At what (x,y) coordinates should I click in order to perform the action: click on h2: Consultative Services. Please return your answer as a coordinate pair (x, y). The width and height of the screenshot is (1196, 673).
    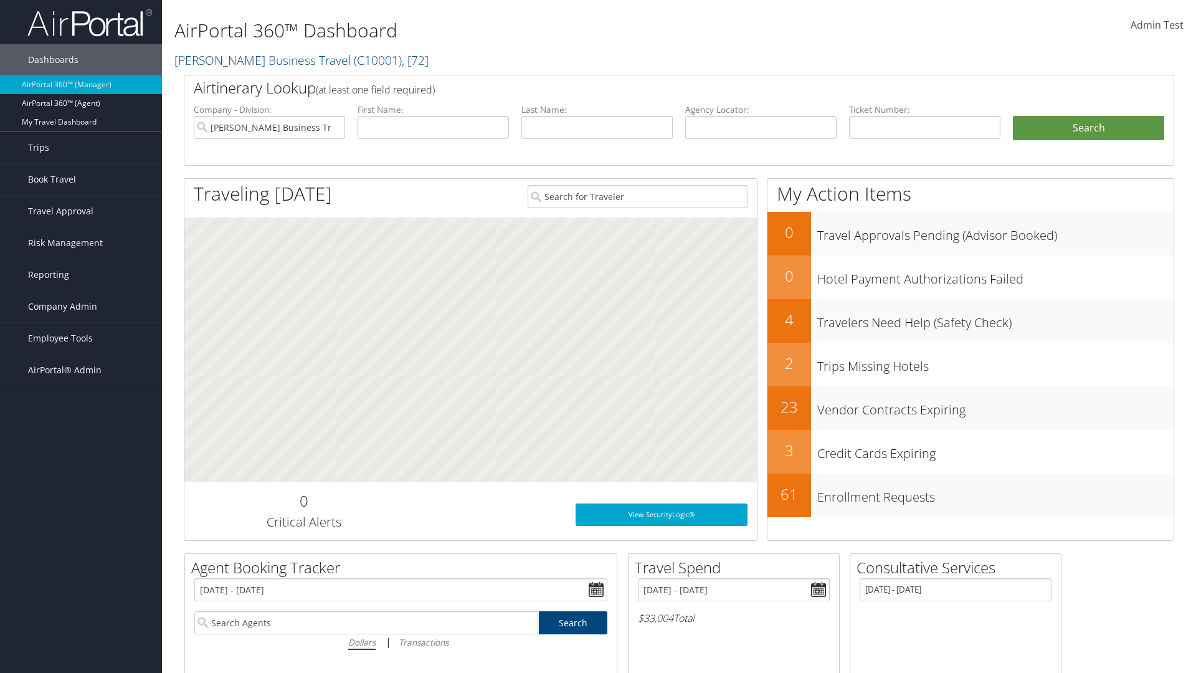
    Looking at the image, I should click on (959, 568).